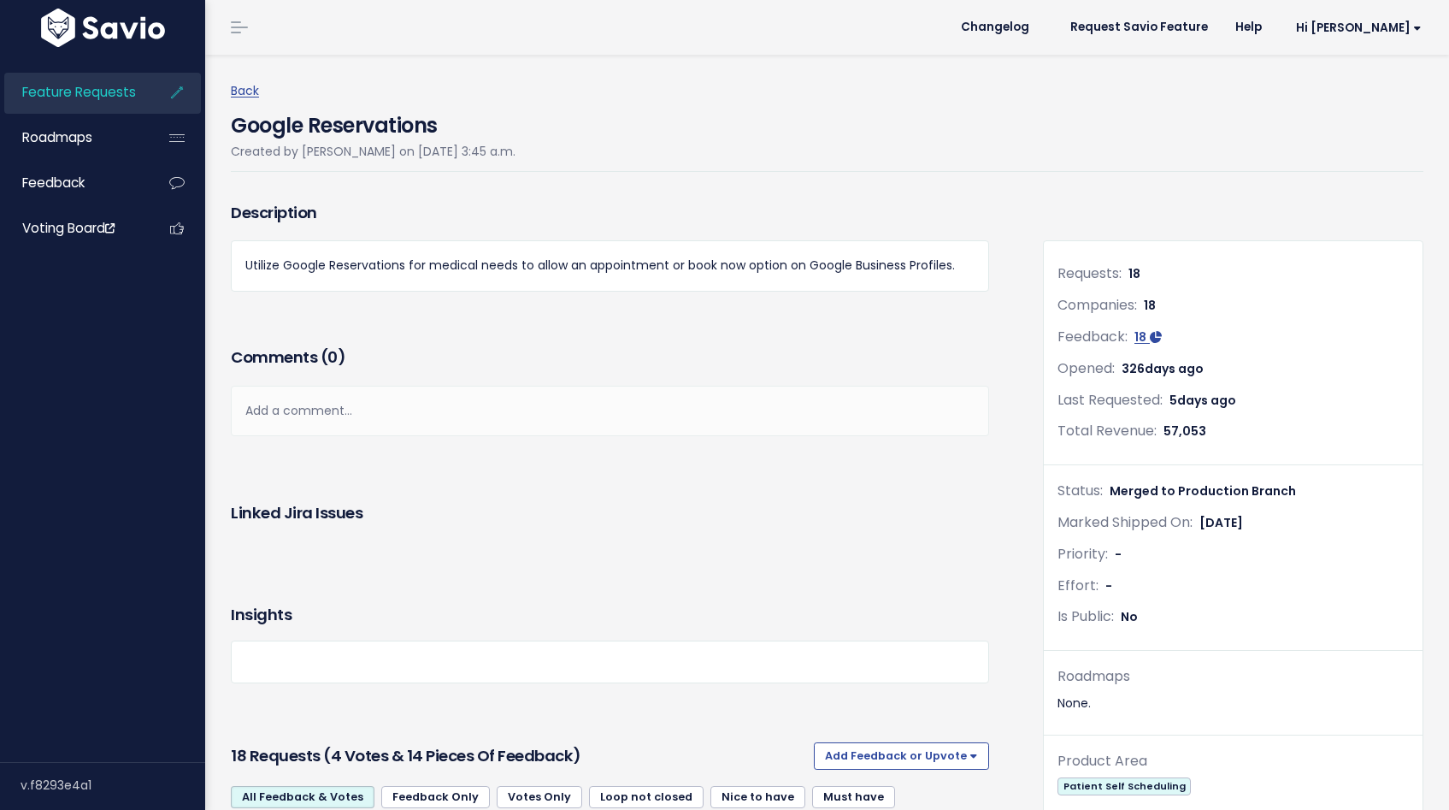  I want to click on span: No, so click(1129, 616).